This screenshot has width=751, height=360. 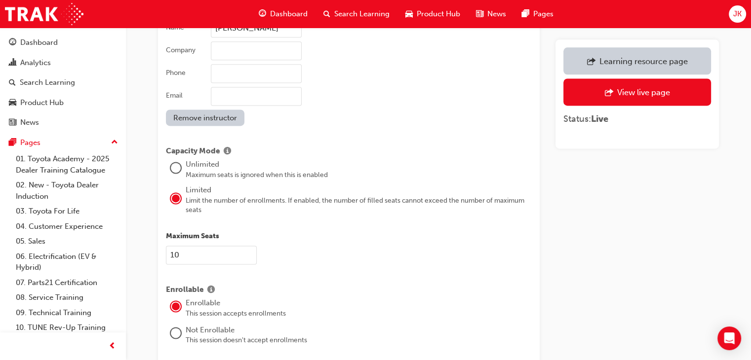 I want to click on a: news-iconNews, so click(x=491, y=14).